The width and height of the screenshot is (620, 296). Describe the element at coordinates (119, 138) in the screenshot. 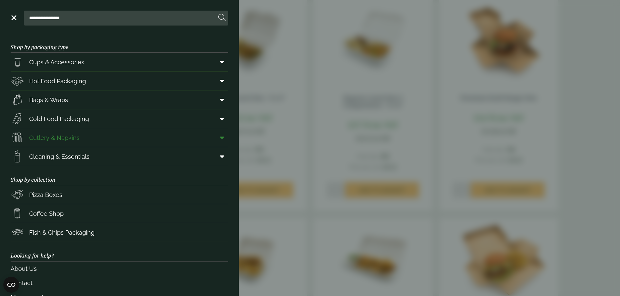

I see `a: Cutlery & Napkins` at that location.